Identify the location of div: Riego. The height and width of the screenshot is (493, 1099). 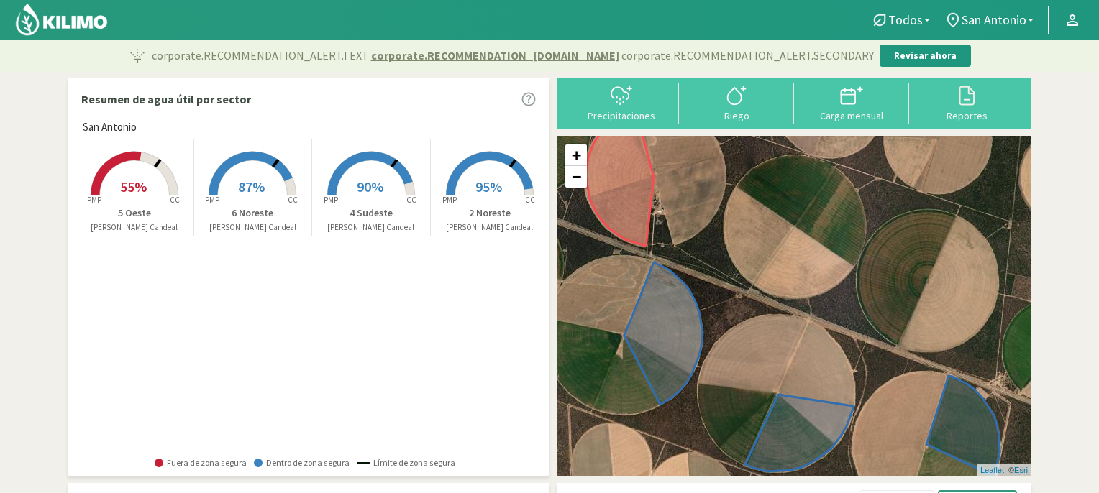
(736, 116).